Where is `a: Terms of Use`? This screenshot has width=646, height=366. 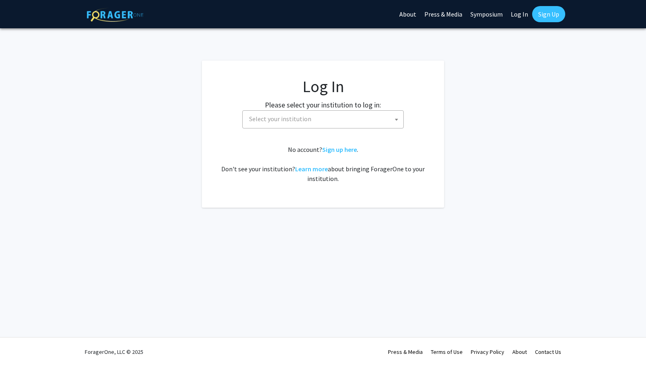 a: Terms of Use is located at coordinates (447, 352).